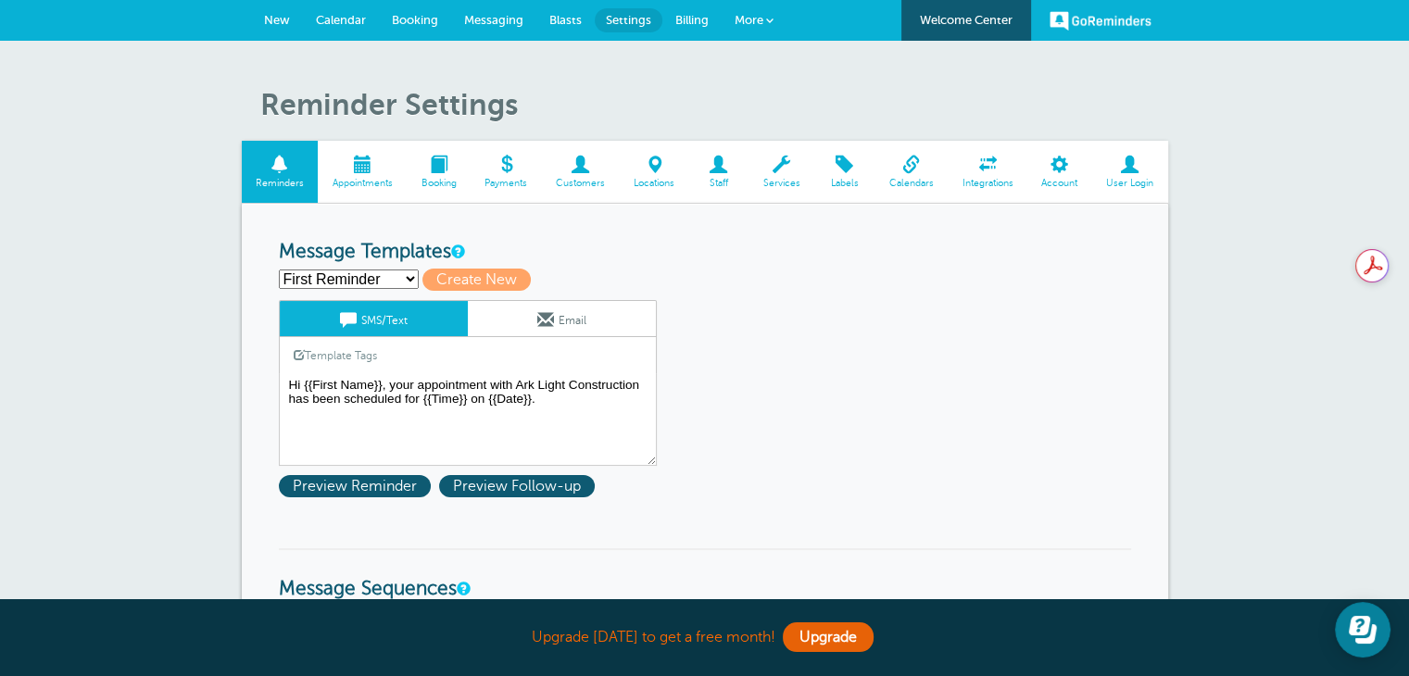 Image resolution: width=1409 pixels, height=676 pixels. What do you see at coordinates (277, 19) in the screenshot?
I see `span: New` at bounding box center [277, 19].